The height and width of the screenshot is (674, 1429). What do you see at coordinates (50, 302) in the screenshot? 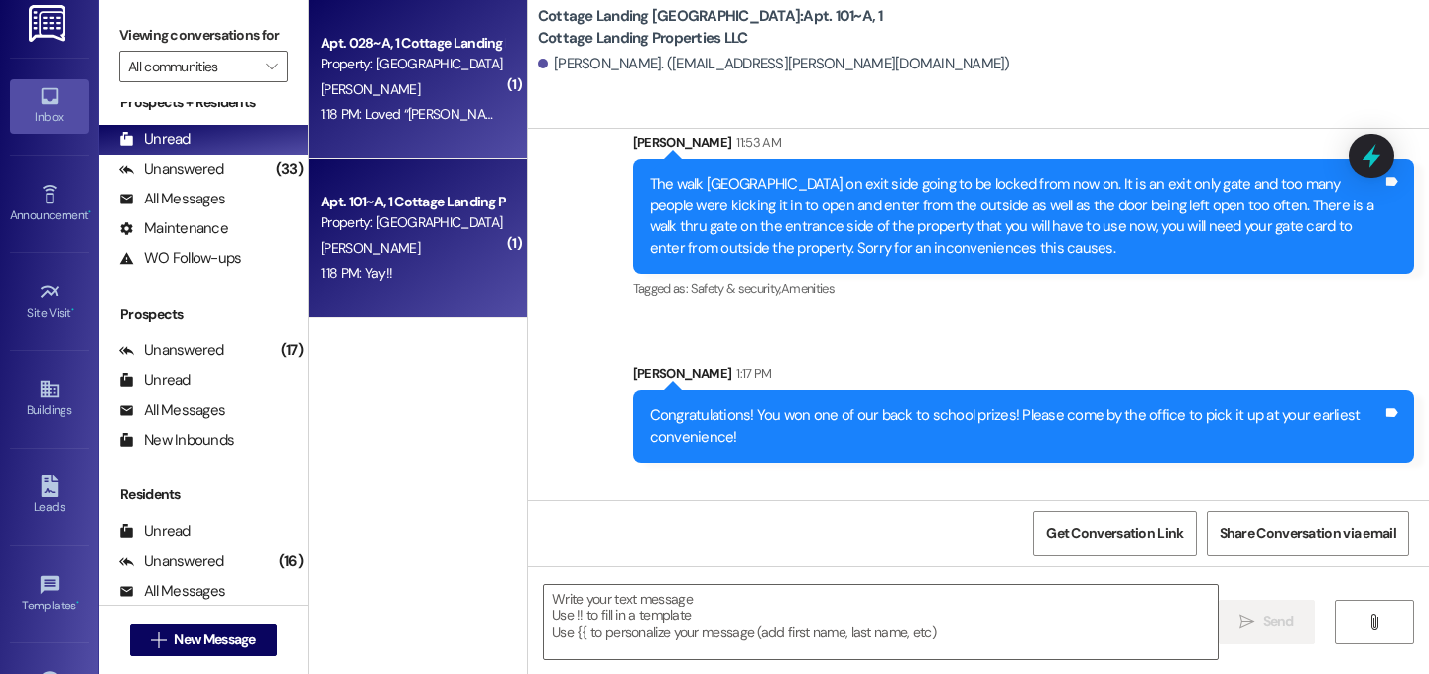
I see `a: Site Visit •` at bounding box center [50, 302].